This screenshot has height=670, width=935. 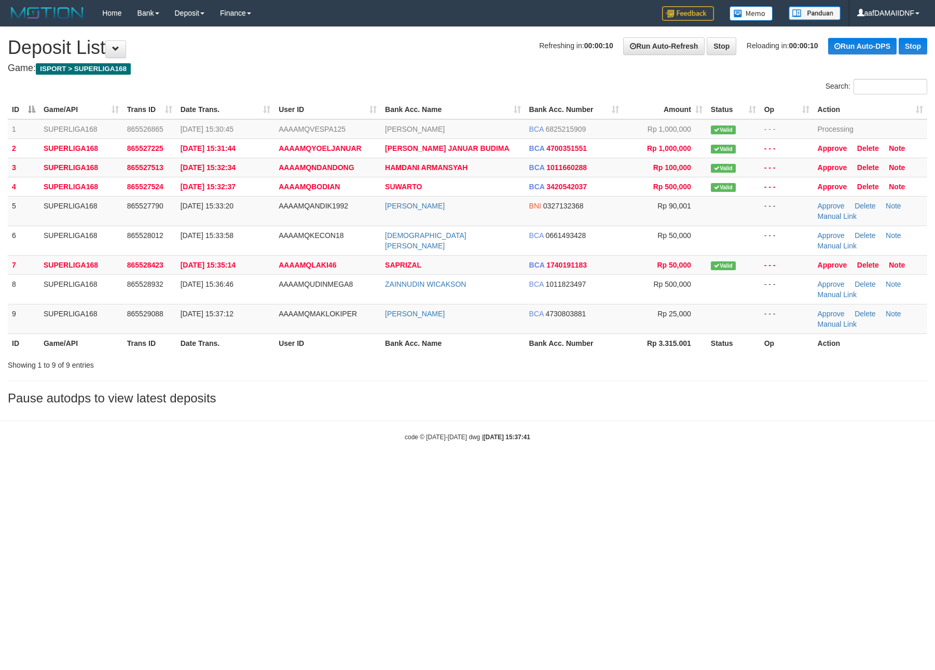 What do you see at coordinates (23, 211) in the screenshot?
I see `td: 5` at bounding box center [23, 211].